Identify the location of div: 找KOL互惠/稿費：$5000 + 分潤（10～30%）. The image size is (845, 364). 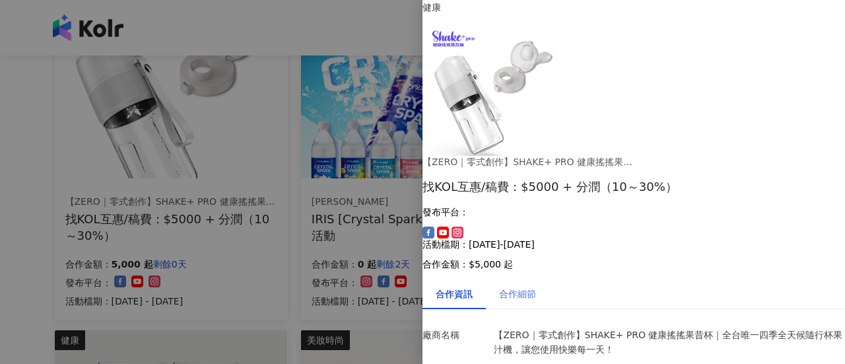
(634, 186).